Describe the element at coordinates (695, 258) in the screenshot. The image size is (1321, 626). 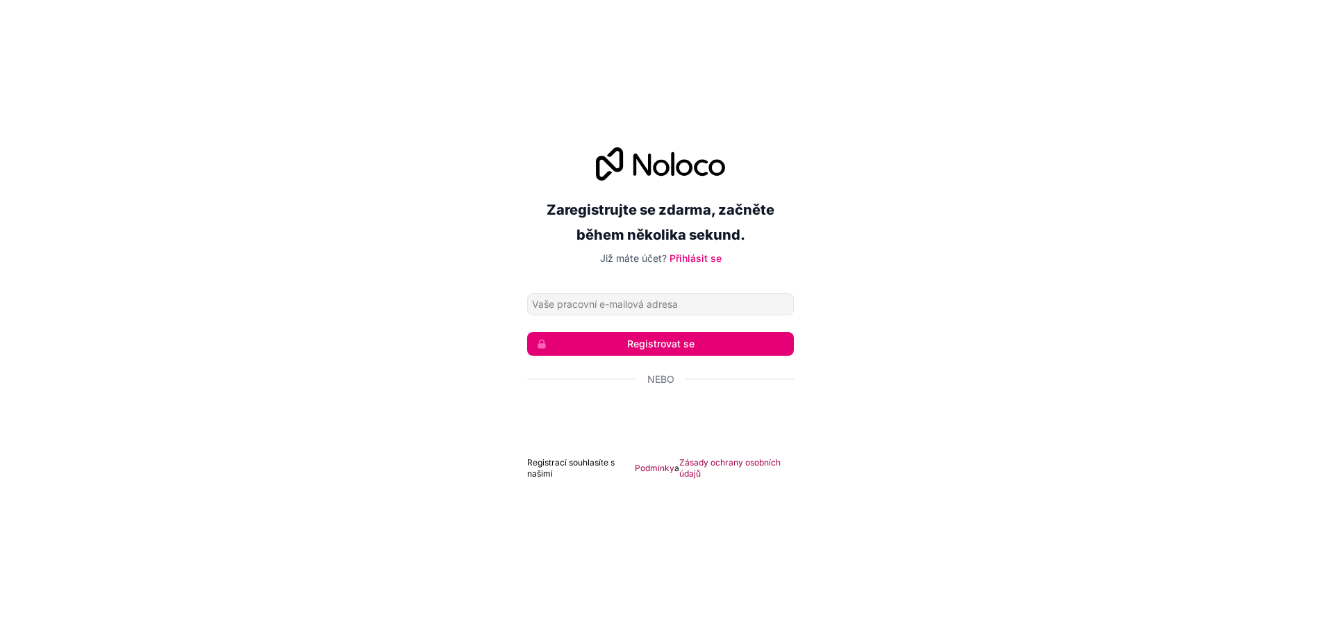
I see `a: Přihlásit se` at that location.